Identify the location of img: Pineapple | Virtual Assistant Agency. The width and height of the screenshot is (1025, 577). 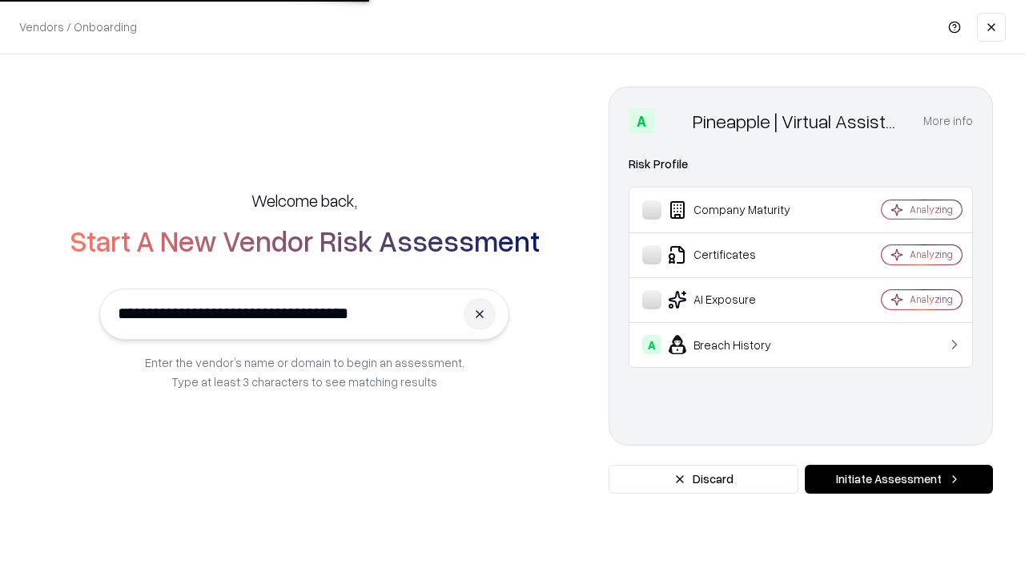
(674, 121).